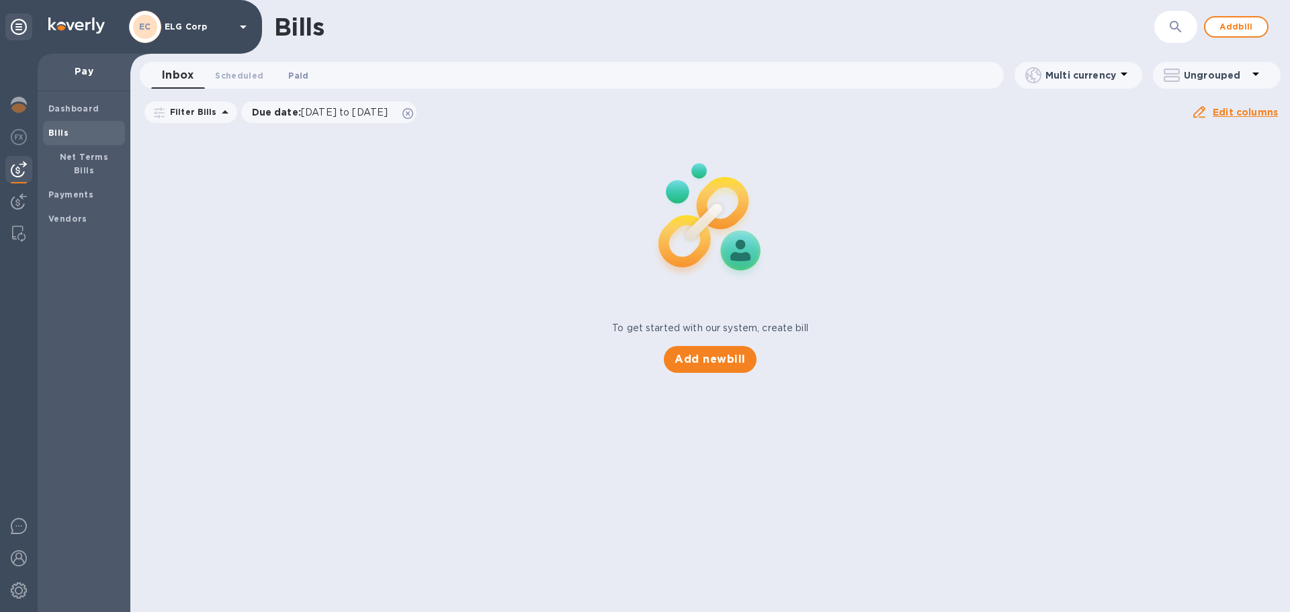 This screenshot has width=1290, height=612. What do you see at coordinates (74, 108) in the screenshot?
I see `b: Dashboard` at bounding box center [74, 108].